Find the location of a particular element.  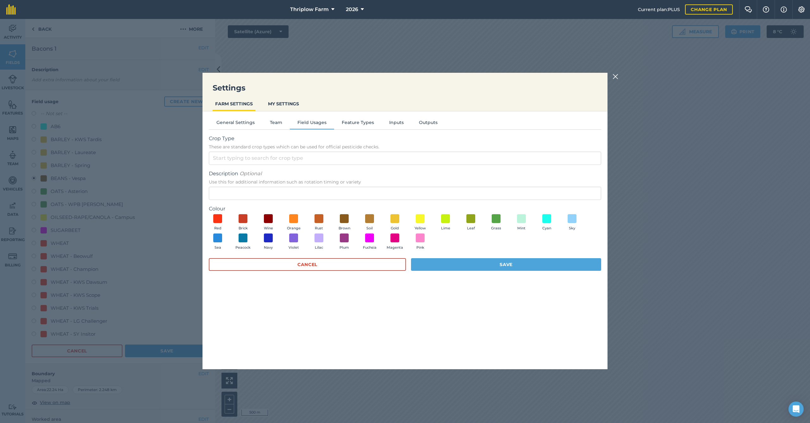

span: Brown is located at coordinates (344, 228).